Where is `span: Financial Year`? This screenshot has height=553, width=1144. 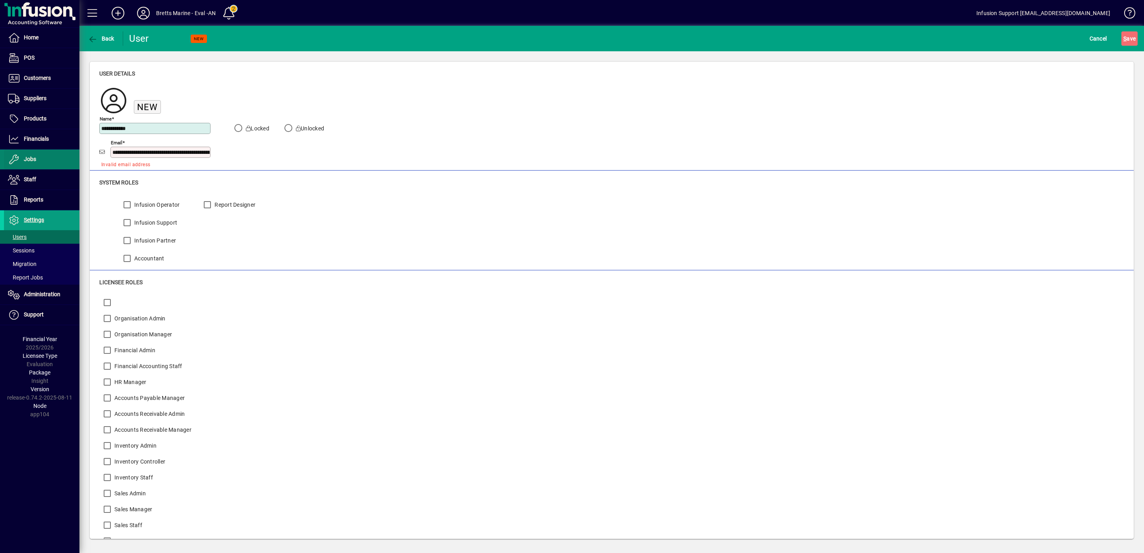
span: Financial Year is located at coordinates (40, 339).